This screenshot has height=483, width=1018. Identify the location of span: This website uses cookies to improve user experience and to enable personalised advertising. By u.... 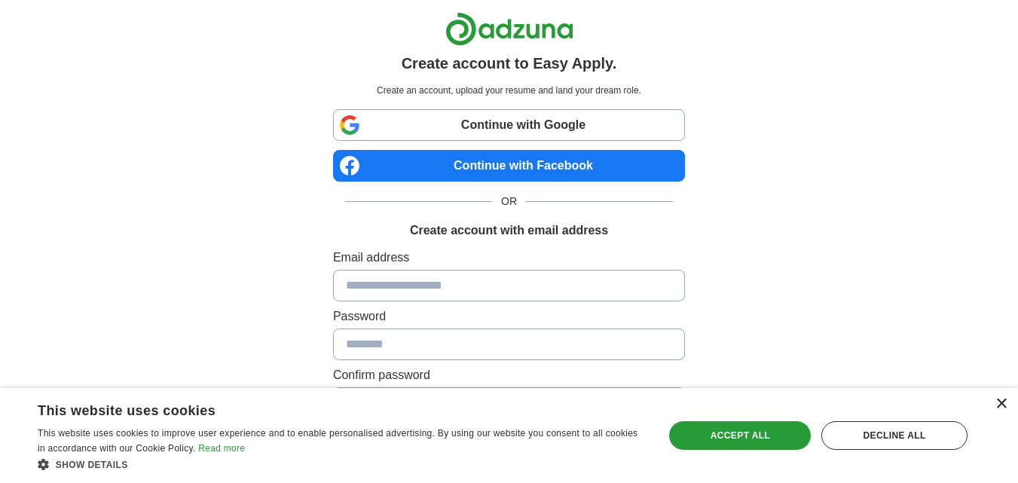
(338, 441).